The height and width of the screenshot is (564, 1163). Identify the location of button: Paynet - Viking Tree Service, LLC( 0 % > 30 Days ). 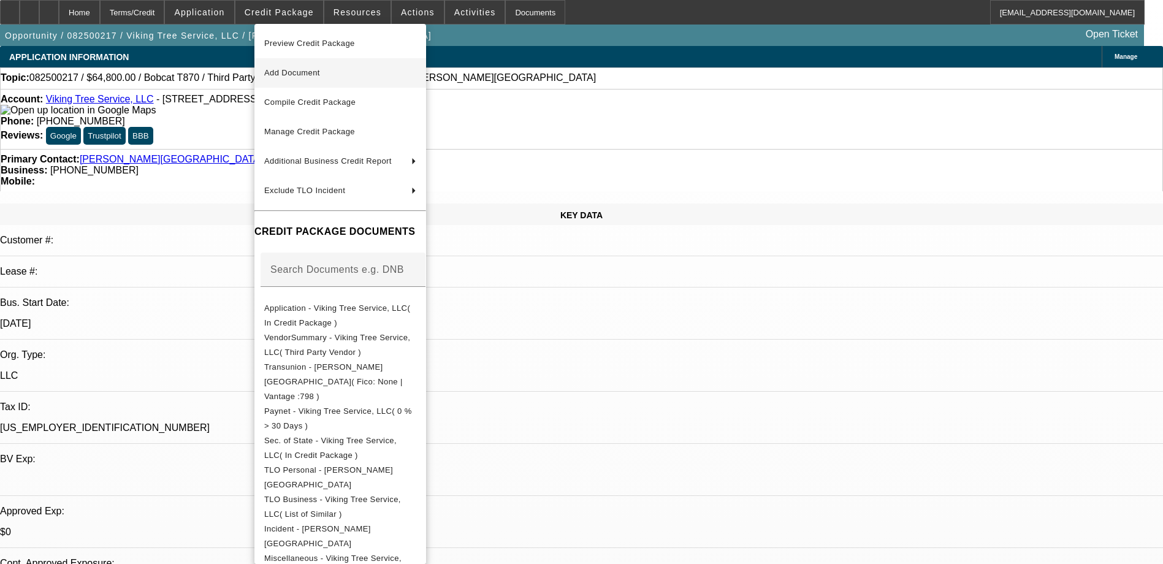
(340, 419).